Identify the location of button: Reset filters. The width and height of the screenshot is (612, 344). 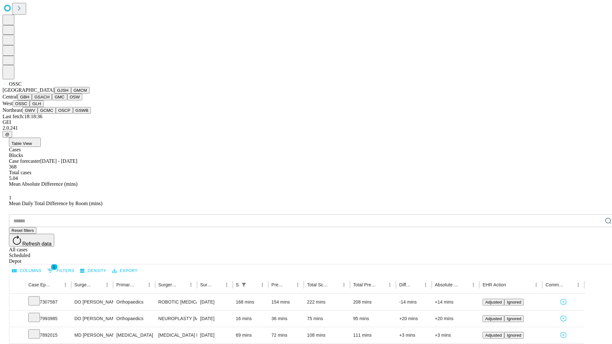
(23, 230).